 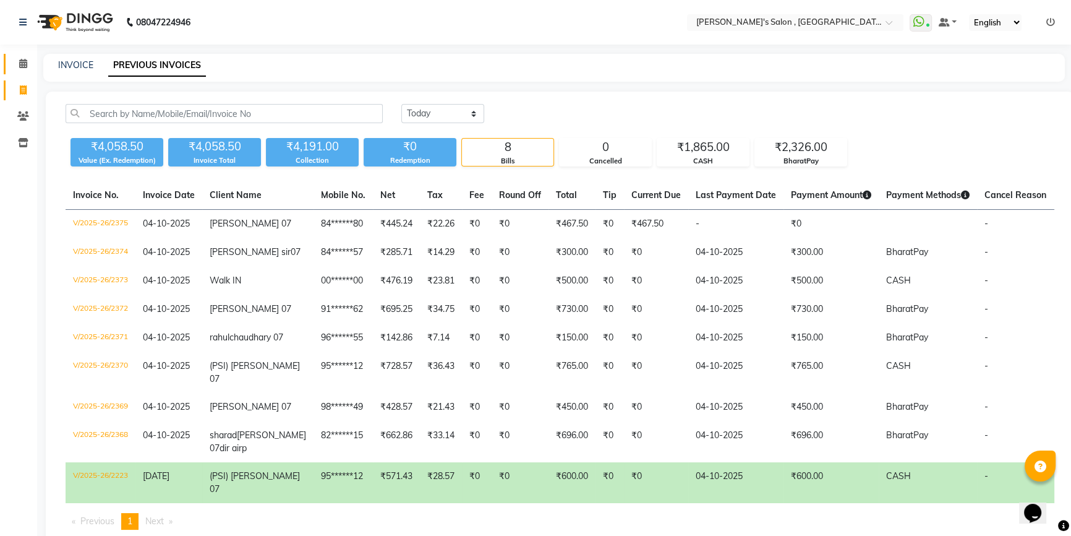 I want to click on span: 07, so click(x=296, y=252).